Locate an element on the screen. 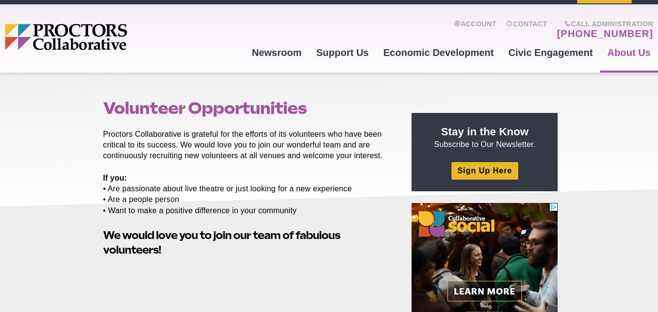  img: Proctors logo is located at coordinates (103, 37).